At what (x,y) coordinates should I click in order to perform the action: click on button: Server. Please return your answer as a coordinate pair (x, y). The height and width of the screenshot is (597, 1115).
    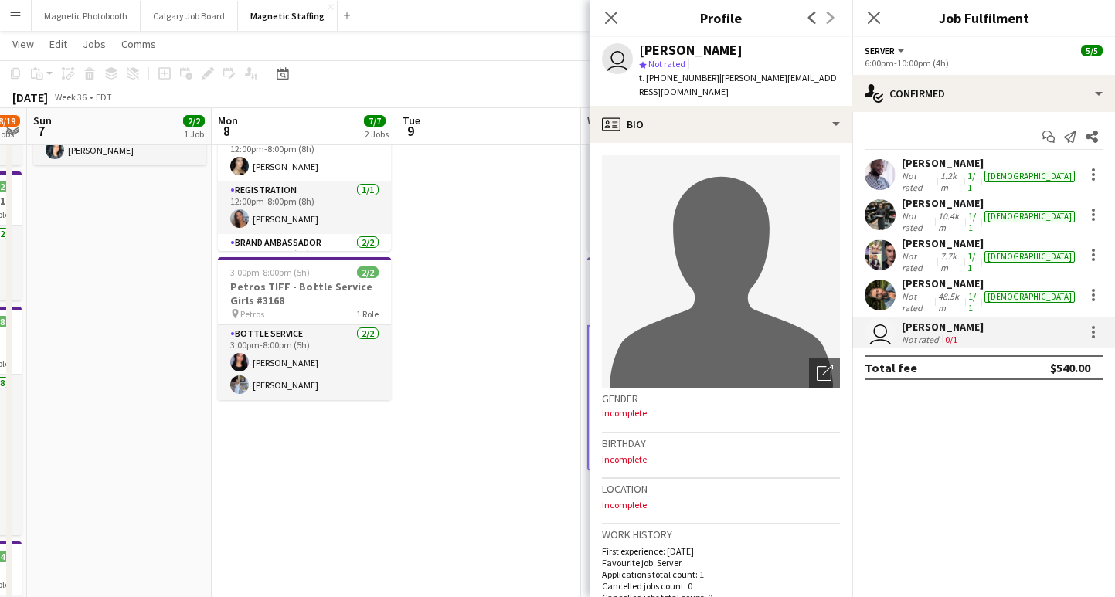
    Looking at the image, I should click on (886, 50).